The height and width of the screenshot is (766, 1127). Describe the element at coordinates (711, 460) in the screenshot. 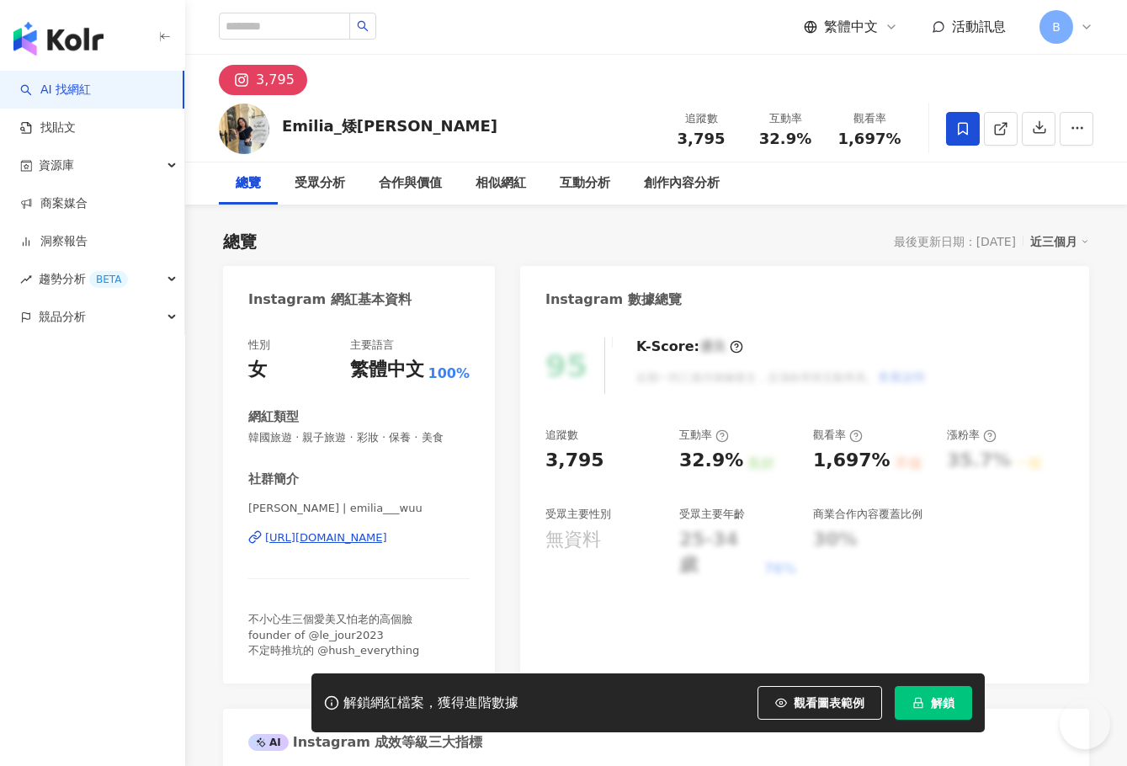

I see `div: 32.9%` at that location.